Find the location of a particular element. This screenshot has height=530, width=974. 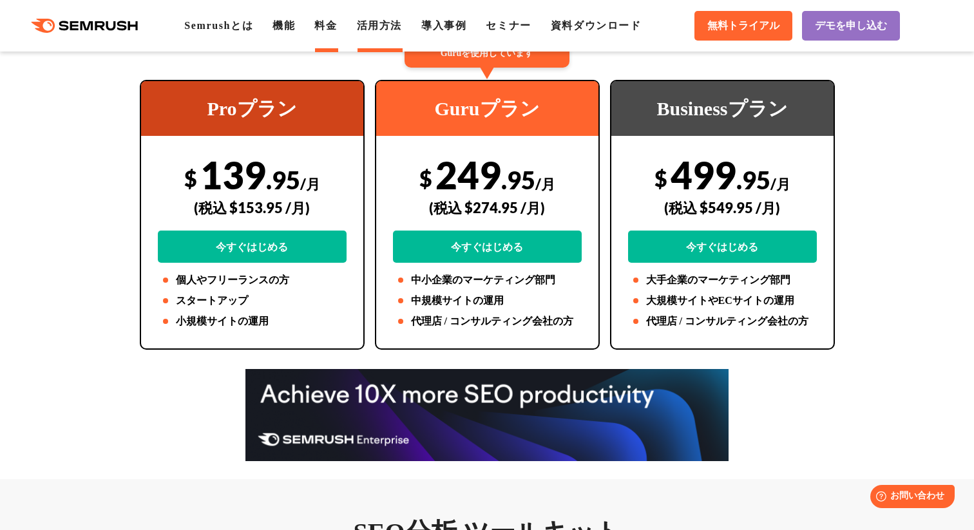

a: 機能 is located at coordinates (283, 25).